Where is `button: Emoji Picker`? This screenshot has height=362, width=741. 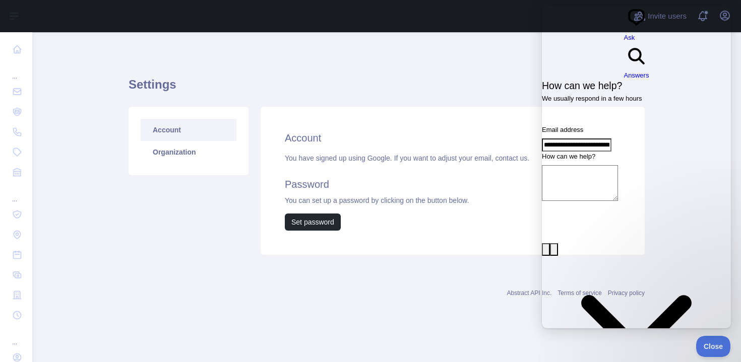 button: Emoji Picker is located at coordinates (12, 245).